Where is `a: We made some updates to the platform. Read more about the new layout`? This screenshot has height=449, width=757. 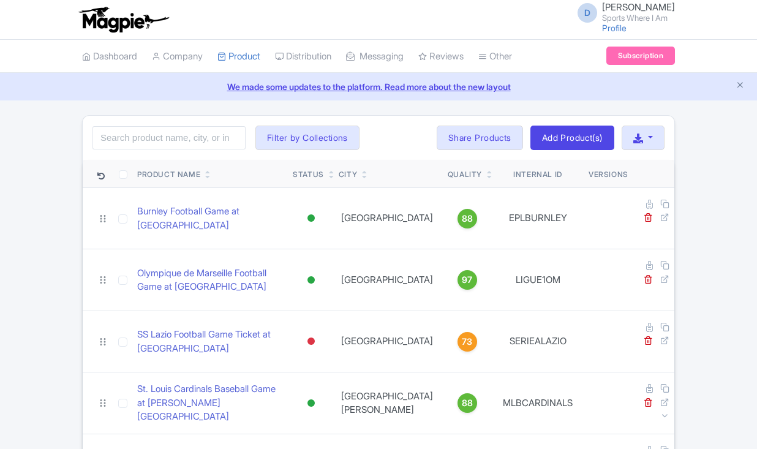 a: We made some updates to the platform. Read more about the new layout is located at coordinates (379, 86).